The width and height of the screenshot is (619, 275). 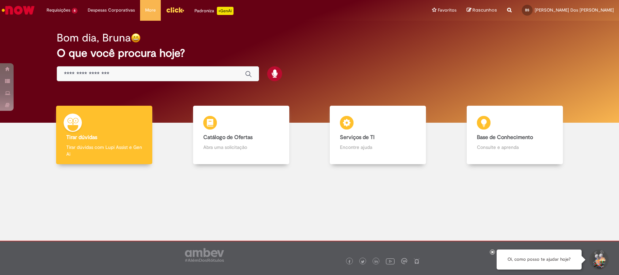 I want to click on img: click_logo_yellow_360x200.png, so click(x=175, y=10).